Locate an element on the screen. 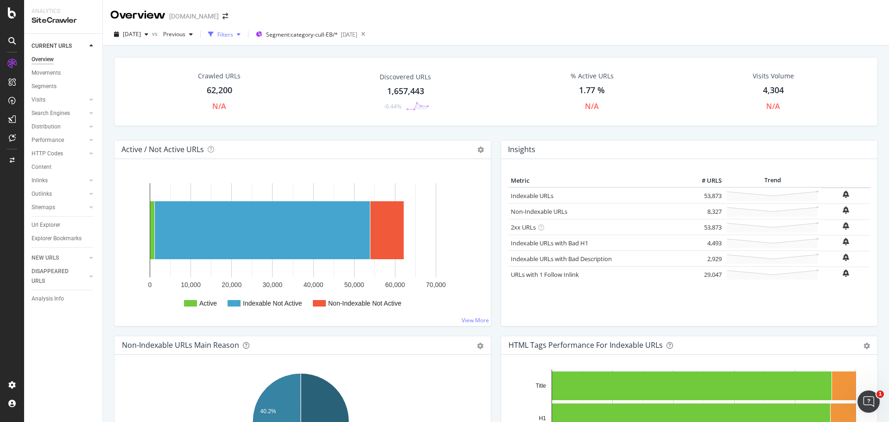 The width and height of the screenshot is (889, 422). td: 4,493 is located at coordinates (705, 243).